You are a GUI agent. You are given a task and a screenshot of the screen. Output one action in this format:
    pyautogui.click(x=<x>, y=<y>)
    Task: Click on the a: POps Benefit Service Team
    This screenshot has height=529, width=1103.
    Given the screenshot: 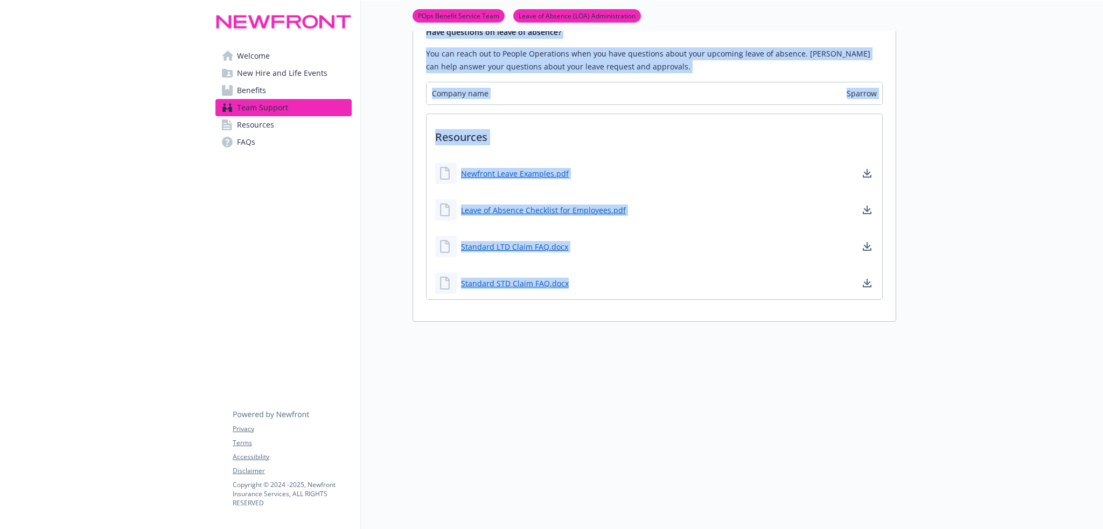 What is the action you would take?
    pyautogui.click(x=458, y=15)
    